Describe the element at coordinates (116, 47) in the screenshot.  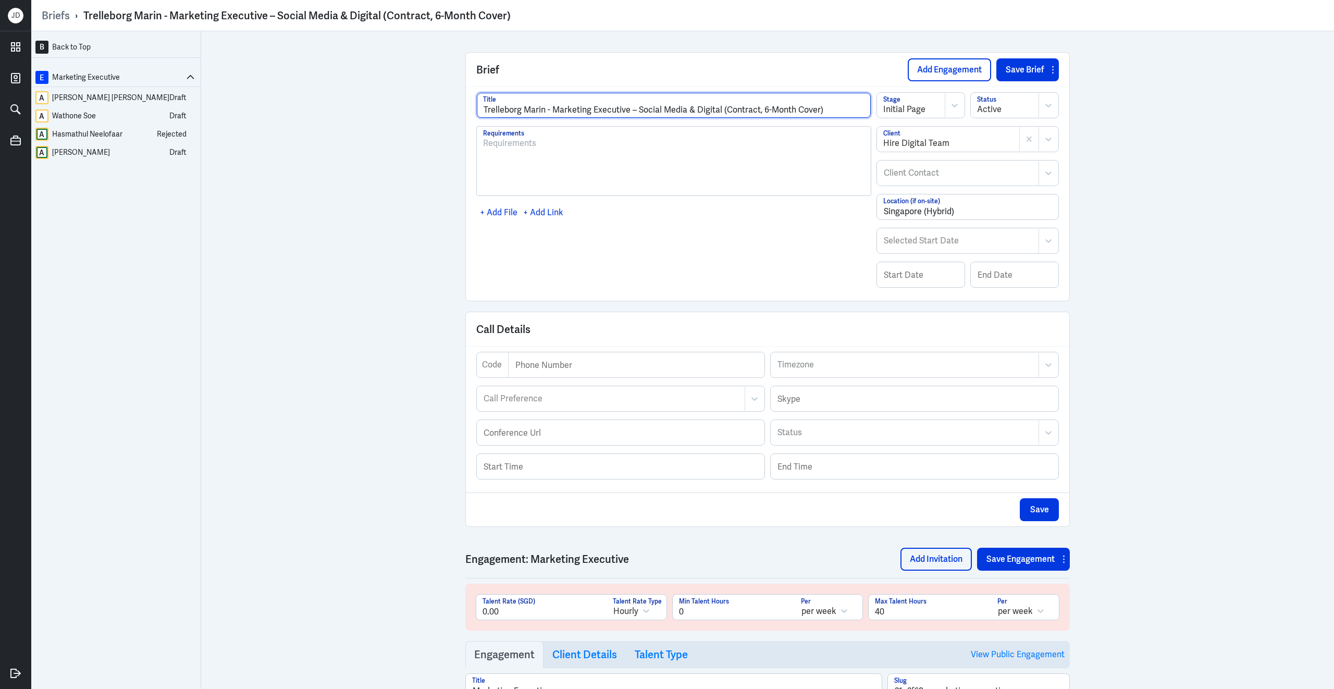
I see `a: BBack to Top` at that location.